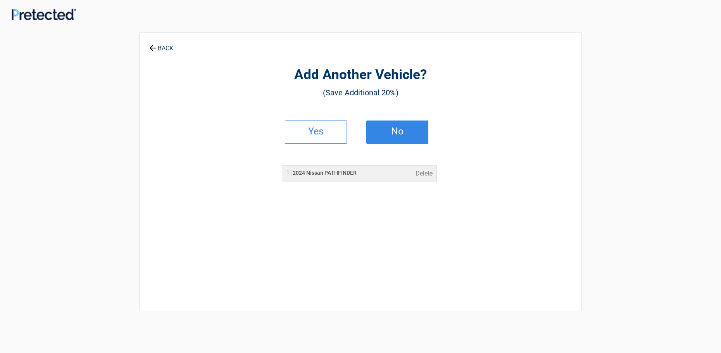  I want to click on h2: 2024 Nissan PATHFINDER, so click(321, 173).